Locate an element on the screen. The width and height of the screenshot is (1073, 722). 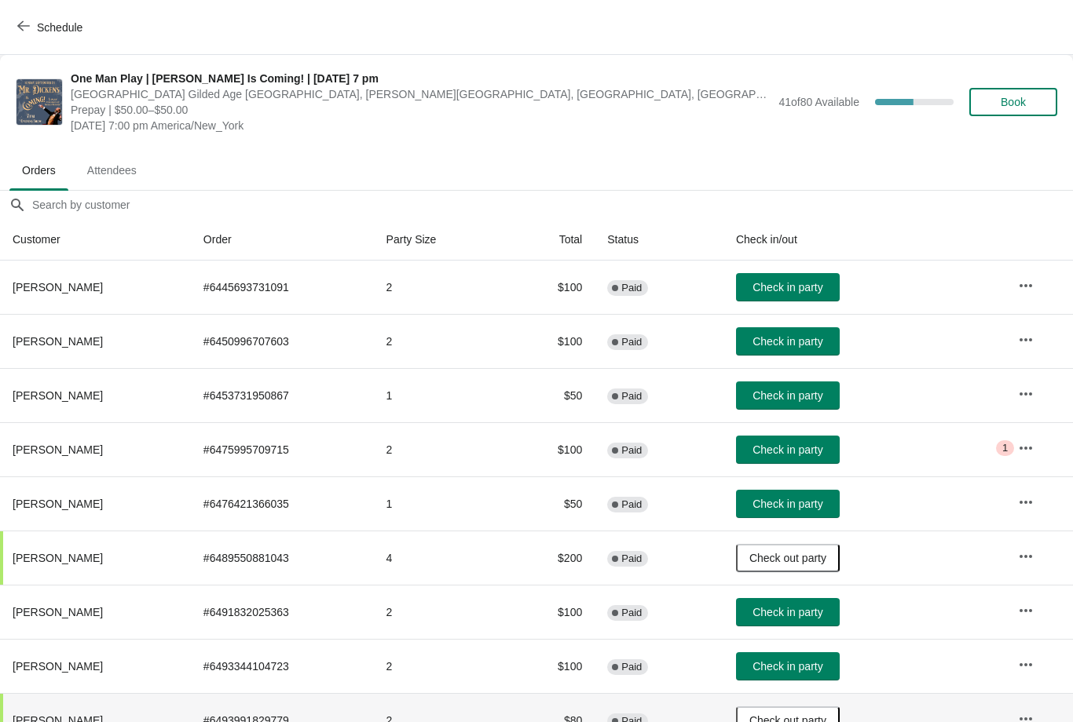
td: # 6489550881043 is located at coordinates (282, 558).